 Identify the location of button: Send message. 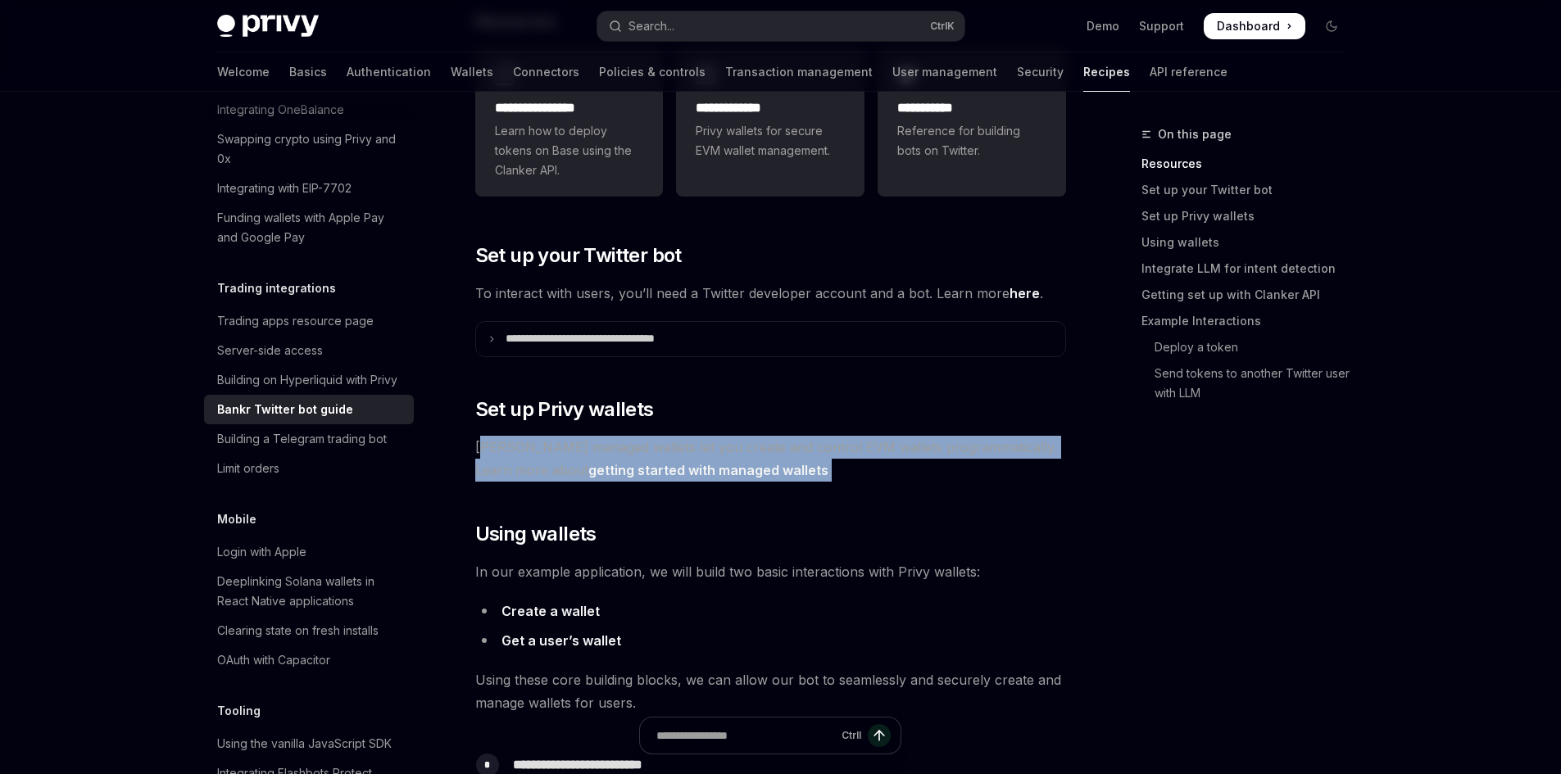
(879, 736).